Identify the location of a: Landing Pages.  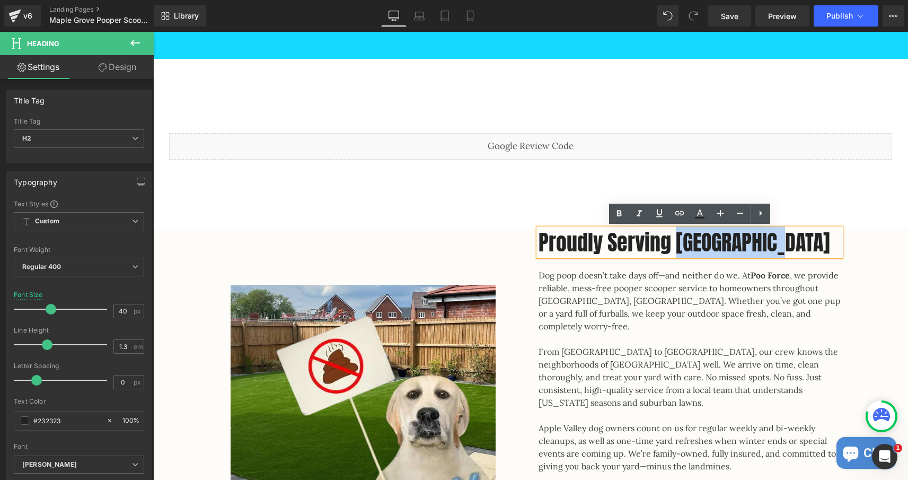
(110, 10).